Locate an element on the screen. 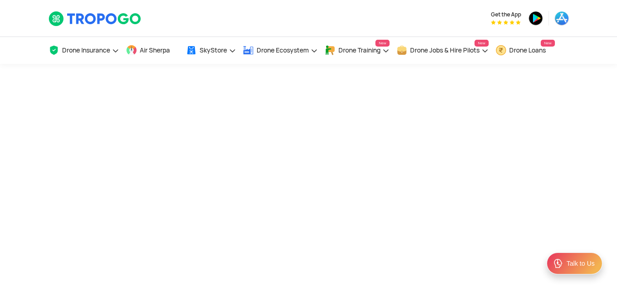 This screenshot has width=617, height=289. a: Drone TrainingNew is located at coordinates (357, 50).